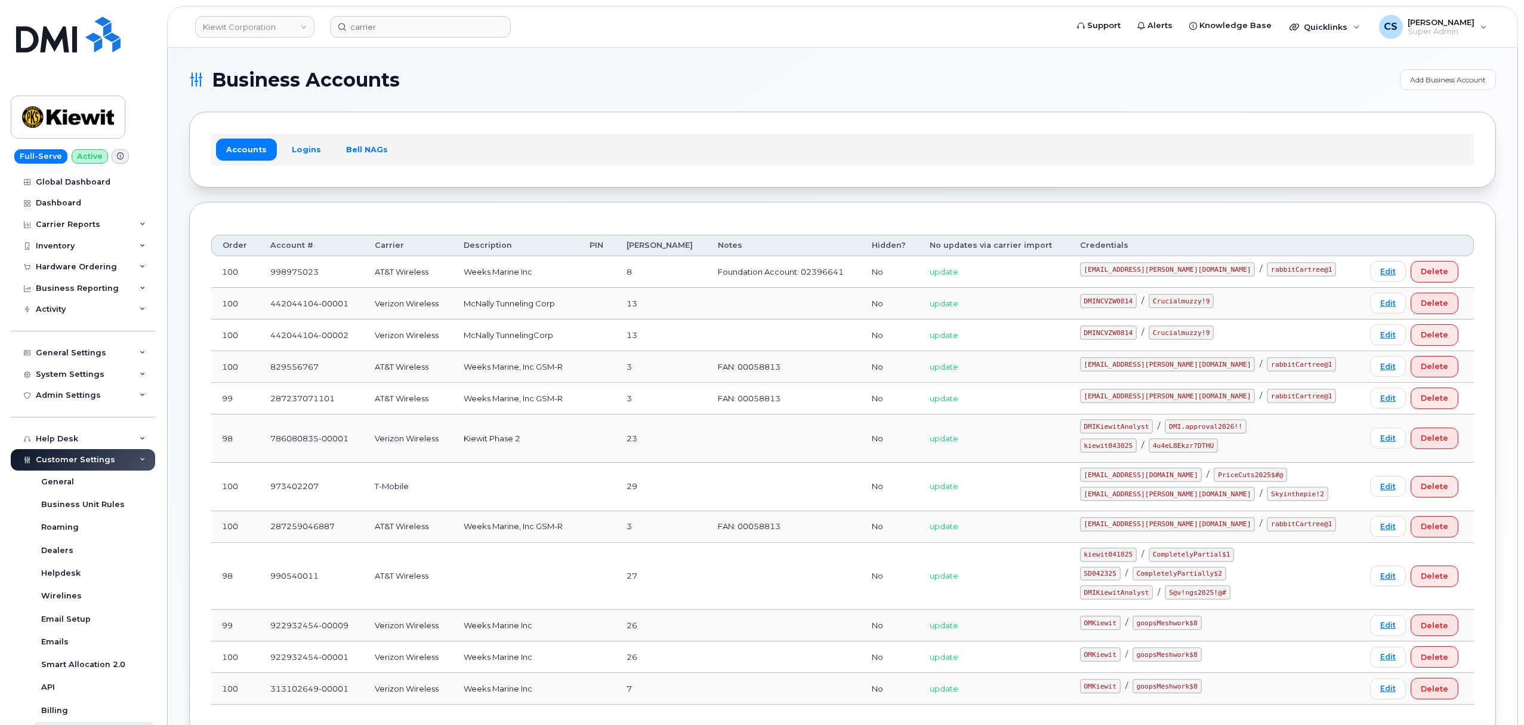 Image resolution: width=1524 pixels, height=725 pixels. Describe the element at coordinates (312, 335) in the screenshot. I see `td: 442044104-00002` at that location.